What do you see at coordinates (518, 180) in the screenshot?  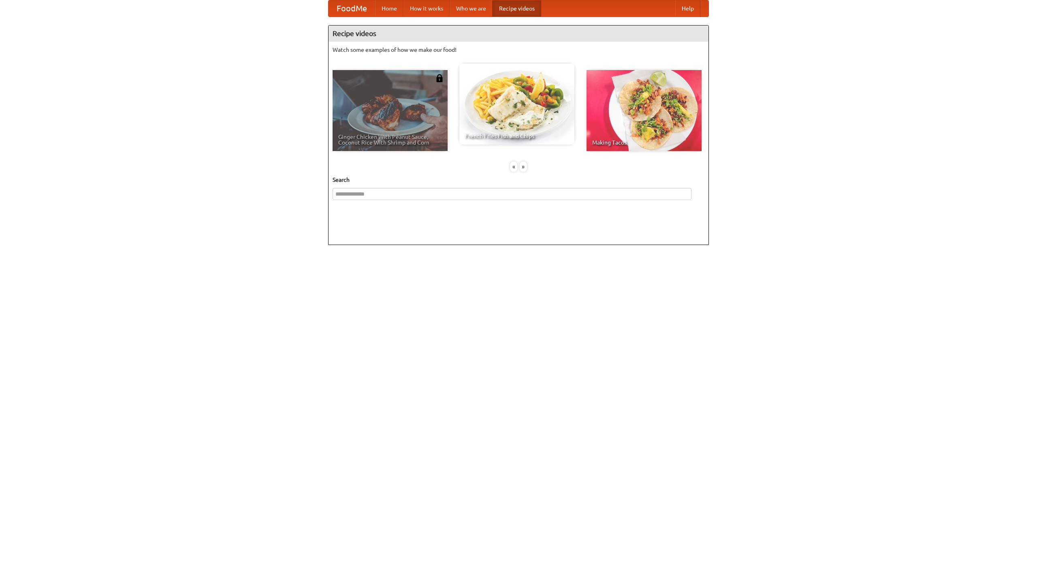 I see `h5: Search` at bounding box center [518, 180].